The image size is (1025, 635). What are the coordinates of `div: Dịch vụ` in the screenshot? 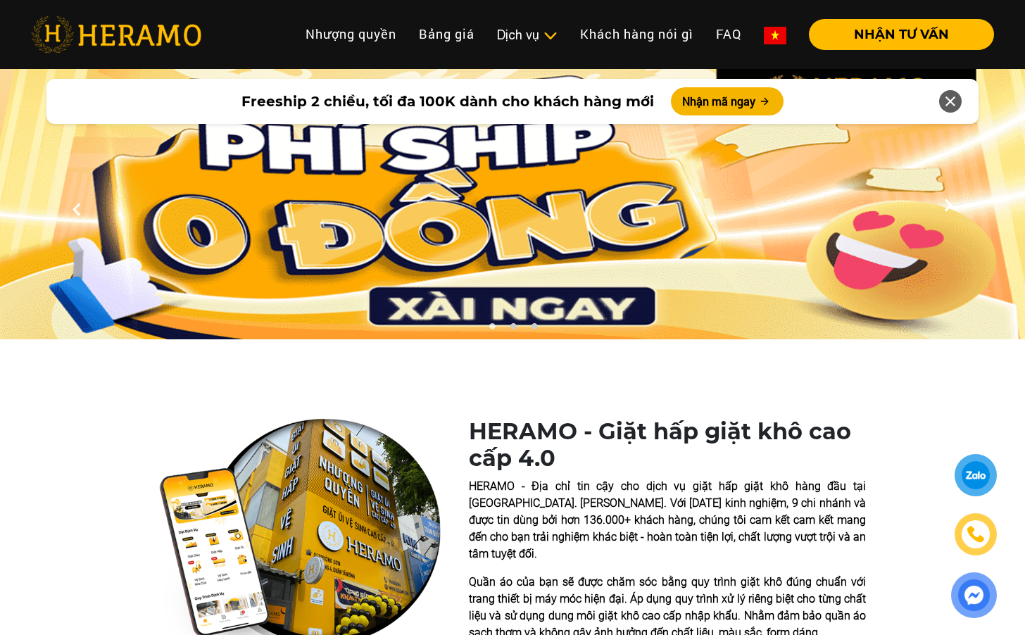 It's located at (527, 34).